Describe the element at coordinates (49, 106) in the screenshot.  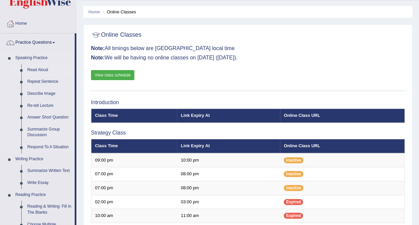
I see `a: Re-tell Lecture` at that location.